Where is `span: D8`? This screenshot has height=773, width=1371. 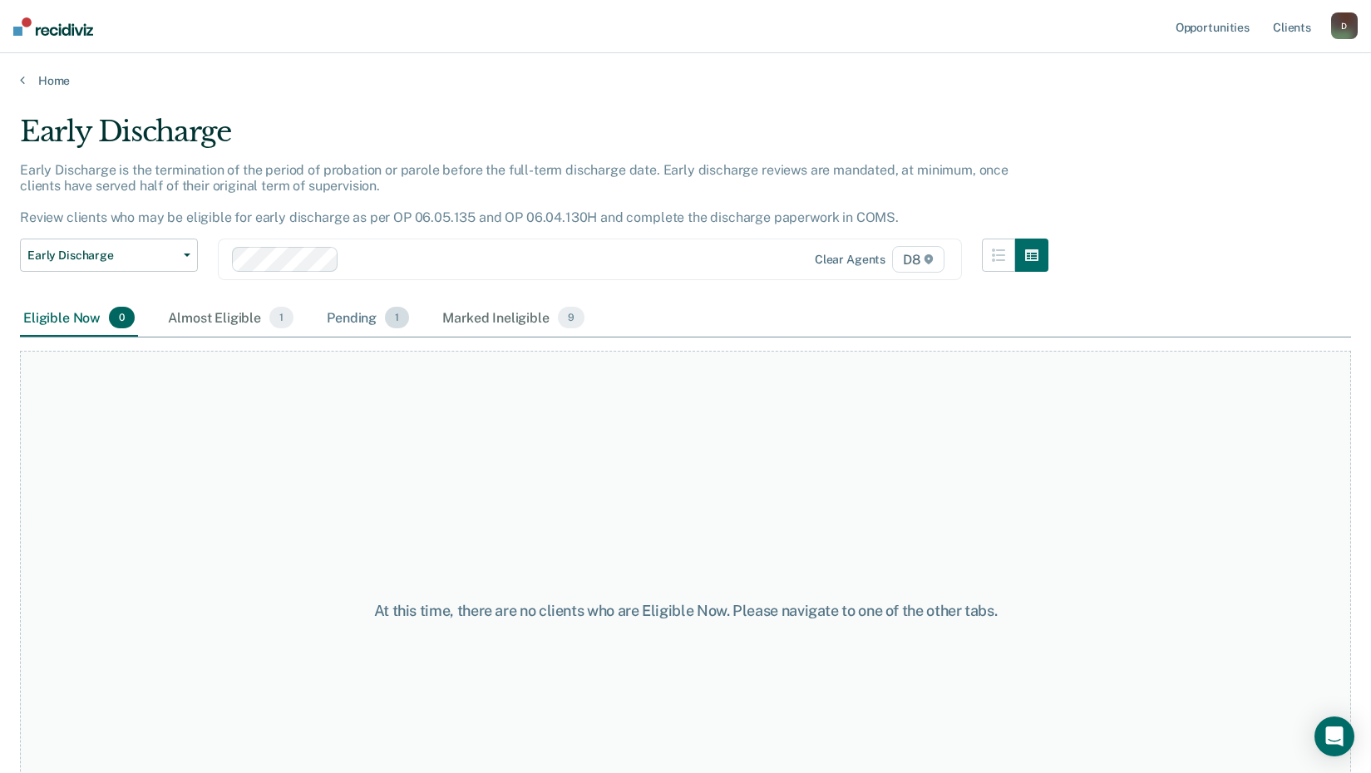 span: D8 is located at coordinates (918, 259).